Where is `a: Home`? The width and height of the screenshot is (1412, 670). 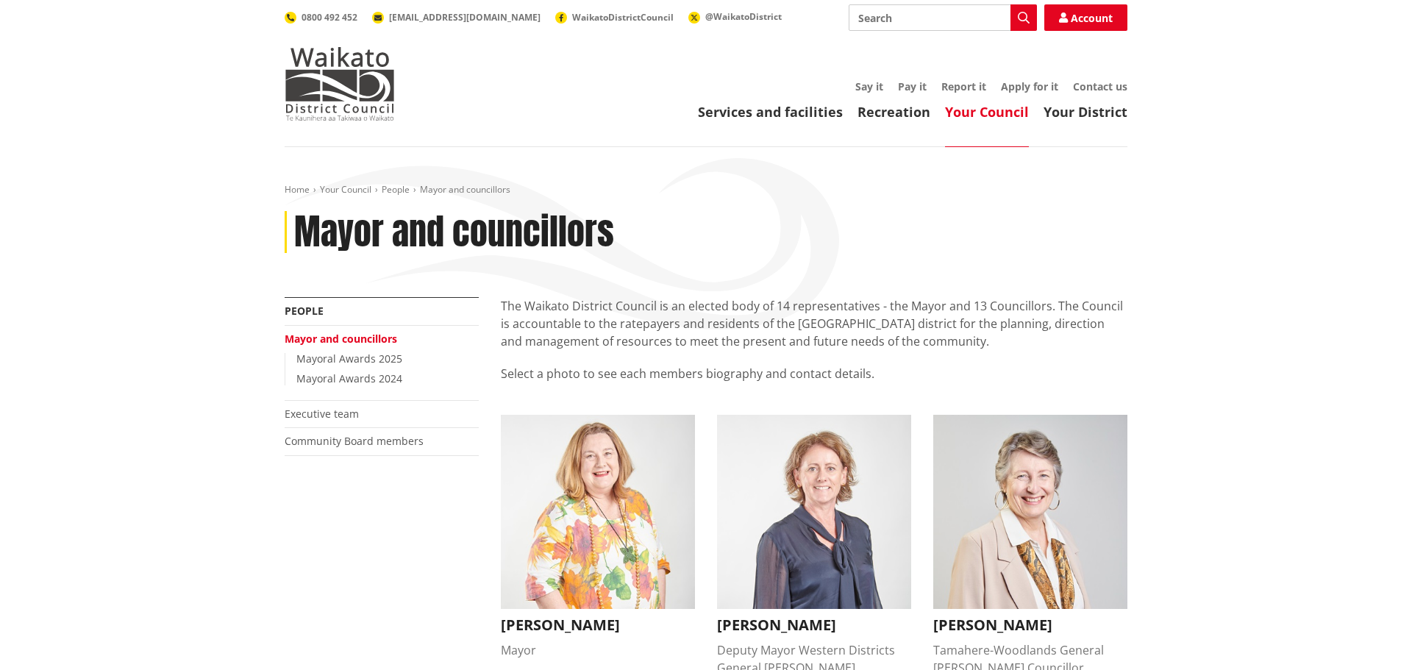 a: Home is located at coordinates (297, 189).